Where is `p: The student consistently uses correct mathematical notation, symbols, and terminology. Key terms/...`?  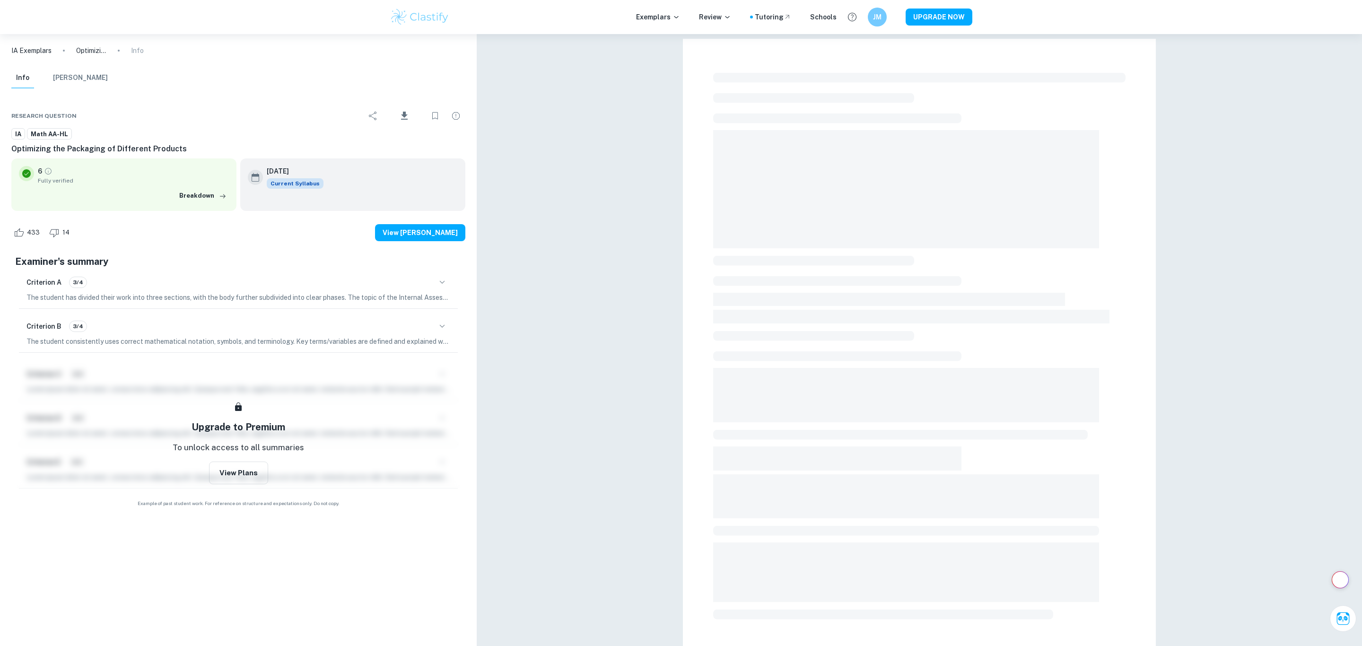
p: The student consistently uses correct mathematical notation, symbols, and terminology. Key terms/... is located at coordinates (238, 342).